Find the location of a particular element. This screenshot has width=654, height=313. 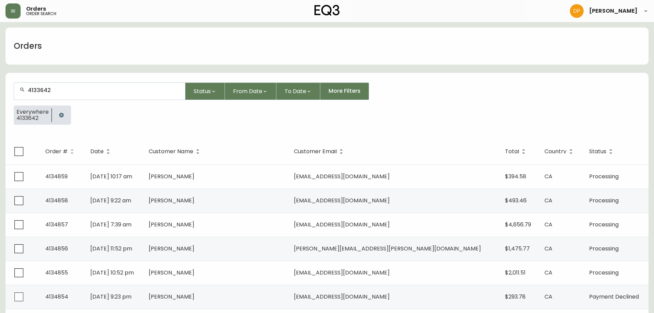

span: $293.78 is located at coordinates (516, 296).